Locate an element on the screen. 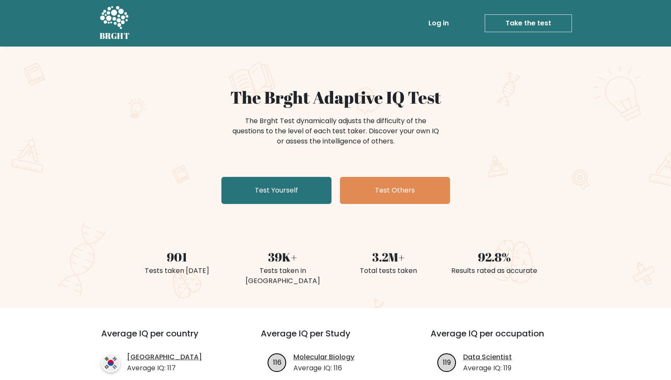 This screenshot has height=380, width=671. div: The Brght Test dynamically adjusts the difficulty of the questions to the level of each test take... is located at coordinates (336, 131).